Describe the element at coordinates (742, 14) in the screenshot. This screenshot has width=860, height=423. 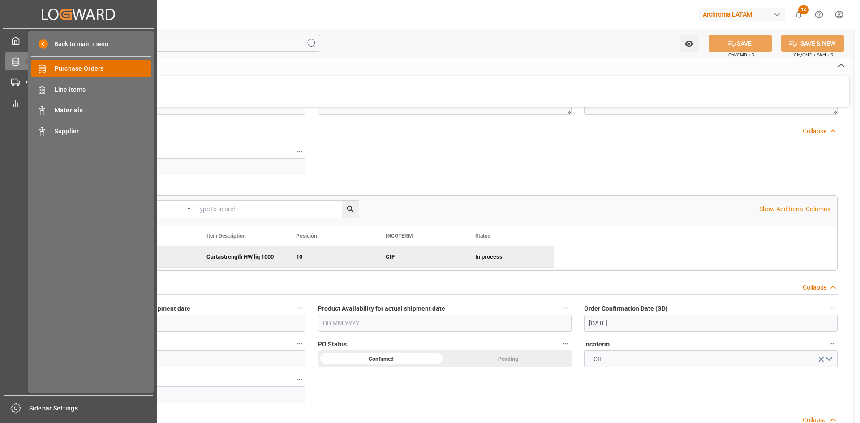
I see `div: Archroma LATAM` at that location.